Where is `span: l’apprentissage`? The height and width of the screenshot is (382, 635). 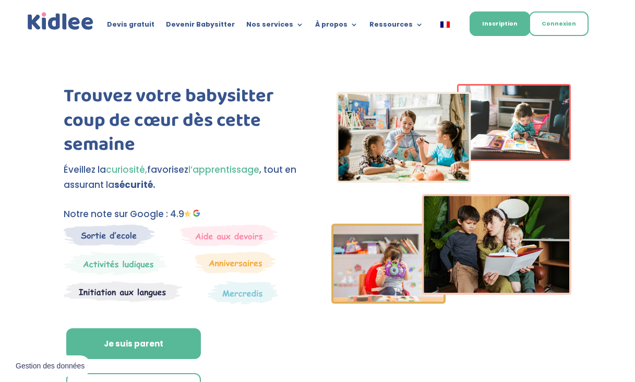
span: l’apprentissage is located at coordinates (224, 170).